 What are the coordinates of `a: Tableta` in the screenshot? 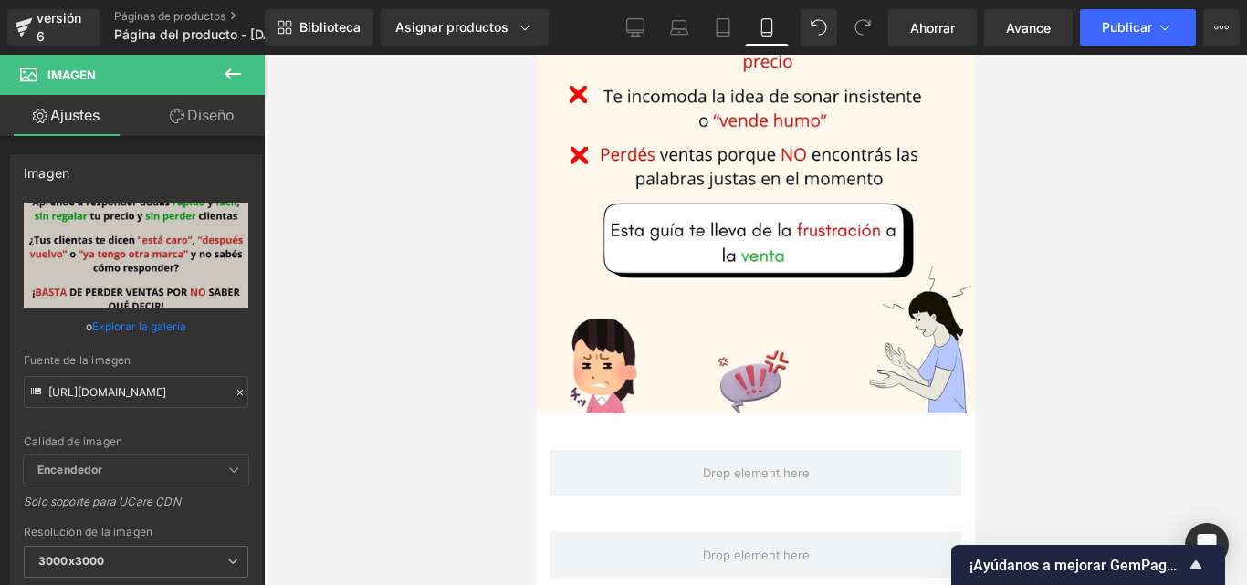 It's located at (723, 27).